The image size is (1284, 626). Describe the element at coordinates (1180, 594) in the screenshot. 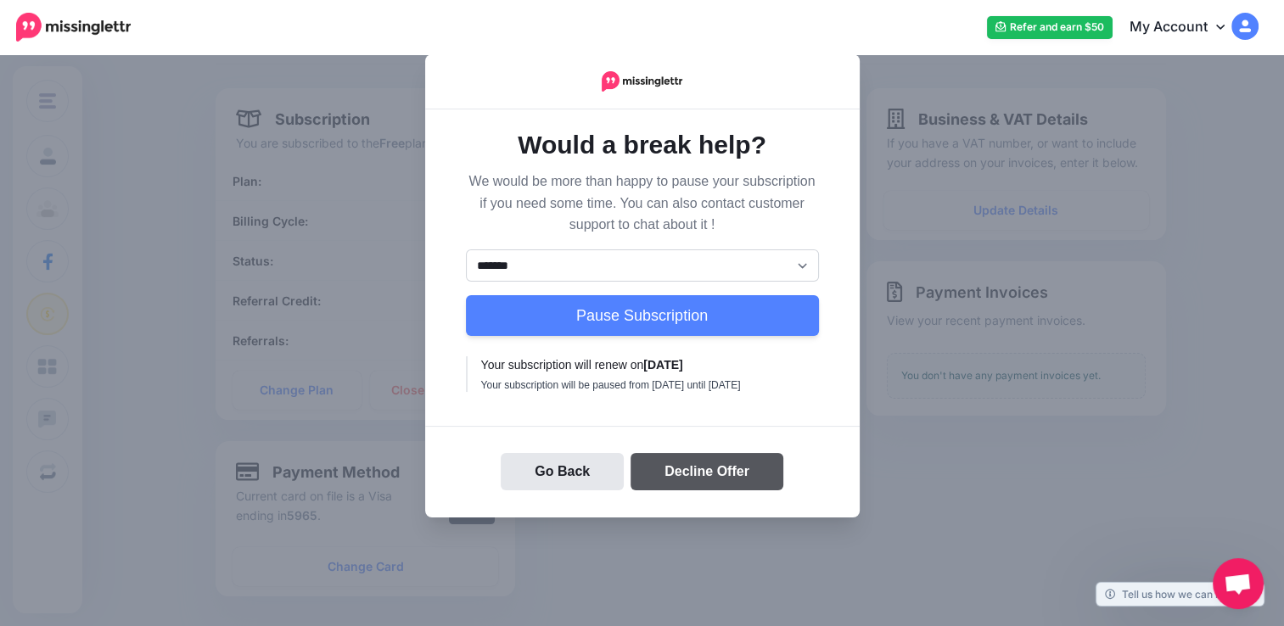

I see `a: Tell us how we can improve` at that location.